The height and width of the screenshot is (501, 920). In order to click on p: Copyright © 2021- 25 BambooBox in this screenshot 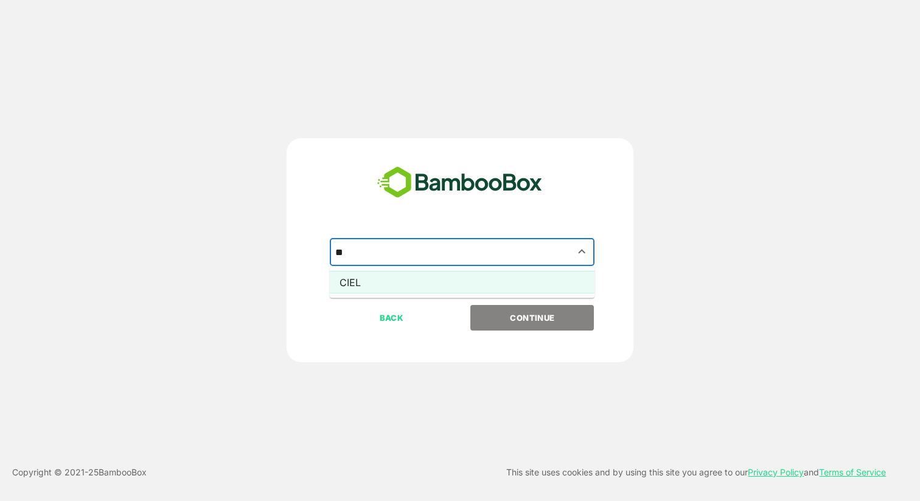, I will do `click(79, 472)`.